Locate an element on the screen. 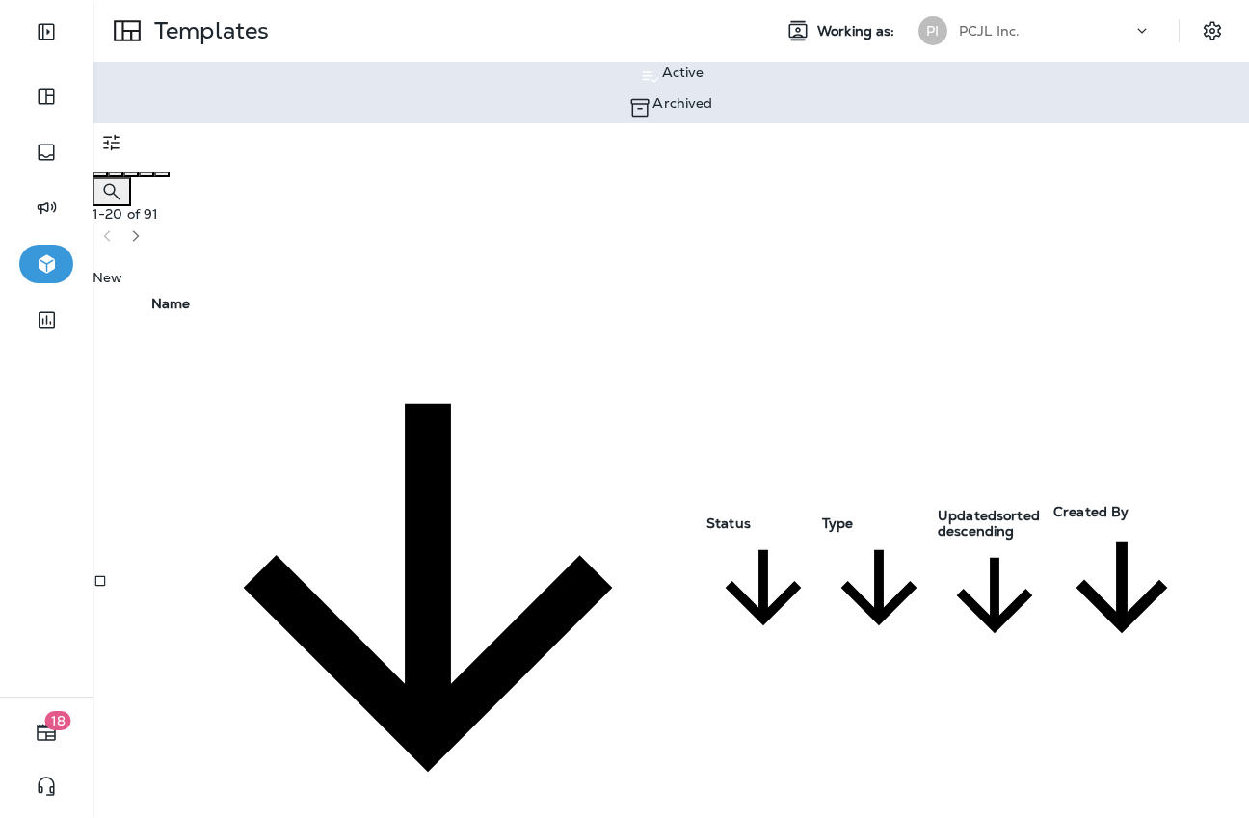 This screenshot has height=818, width=1249. p: Active is located at coordinates (683, 72).